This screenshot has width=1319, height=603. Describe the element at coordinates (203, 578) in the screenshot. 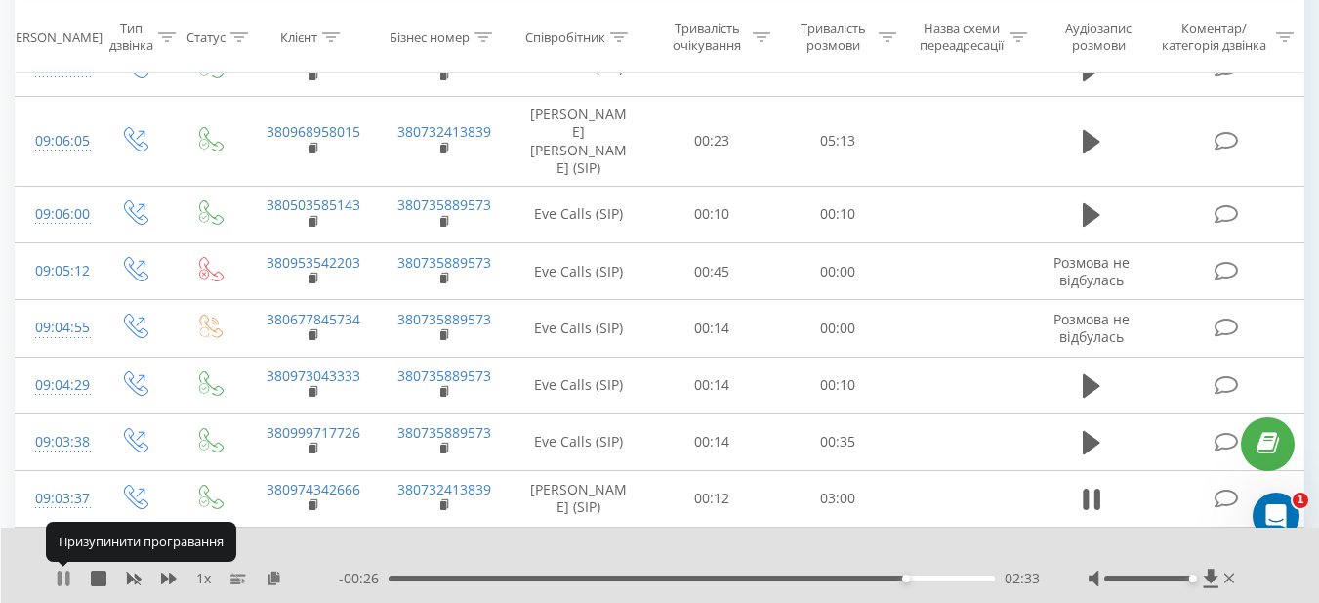

I see `span: 1 x` at that location.